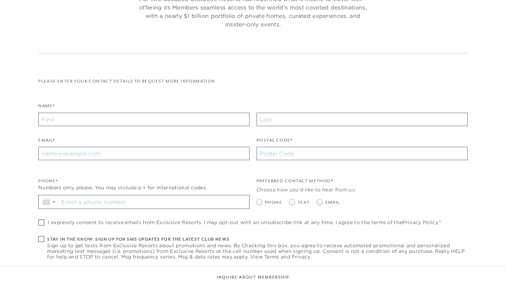  I want to click on div: Phone*, so click(144, 181).